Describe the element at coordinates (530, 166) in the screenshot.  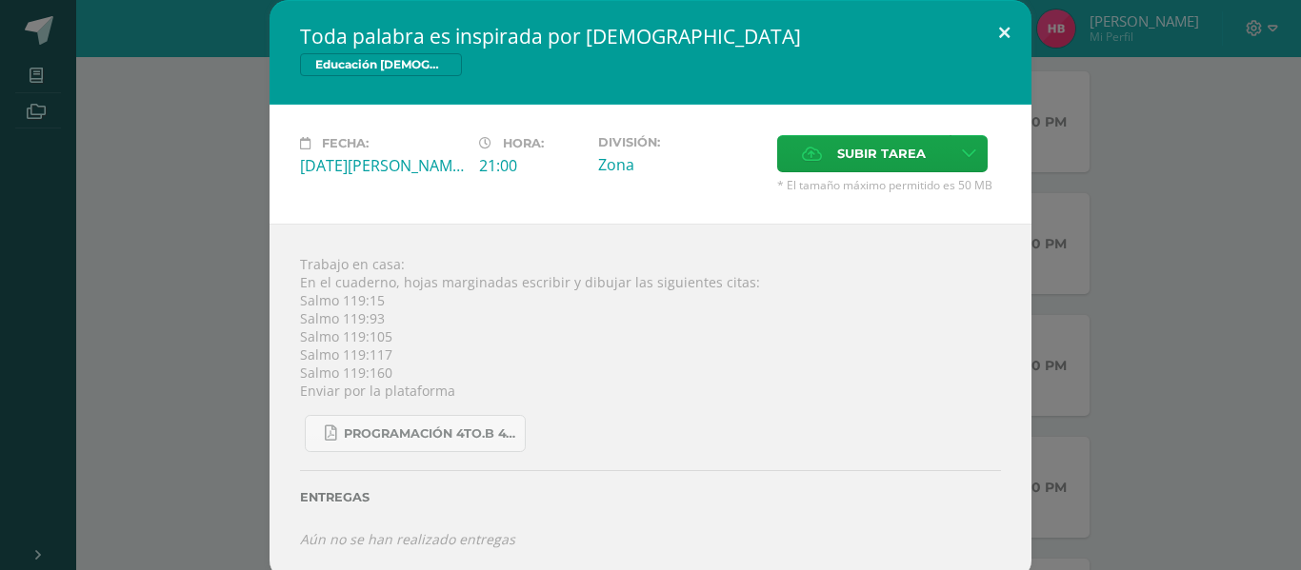
I see `div: 21:00` at that location.